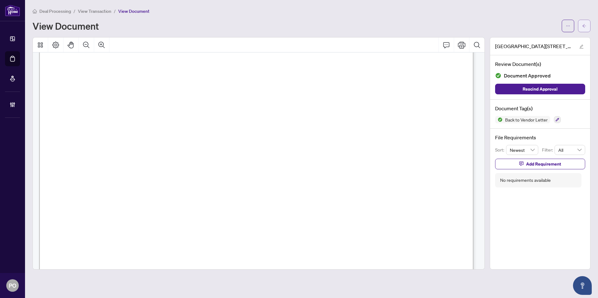 The width and height of the screenshot is (598, 298). I want to click on span: Document Approved, so click(528, 76).